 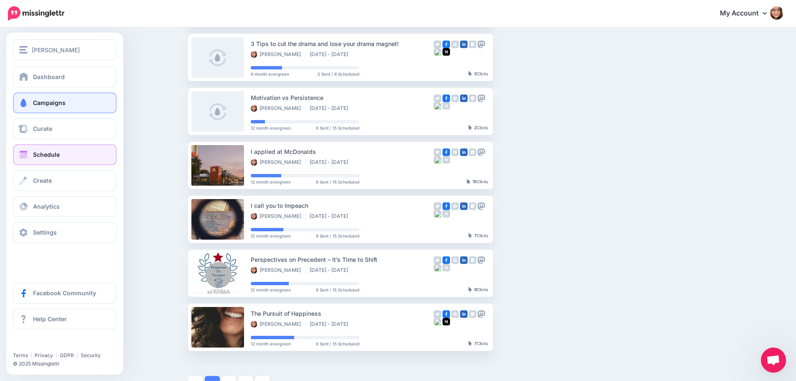 I want to click on a: GDPR, so click(x=67, y=355).